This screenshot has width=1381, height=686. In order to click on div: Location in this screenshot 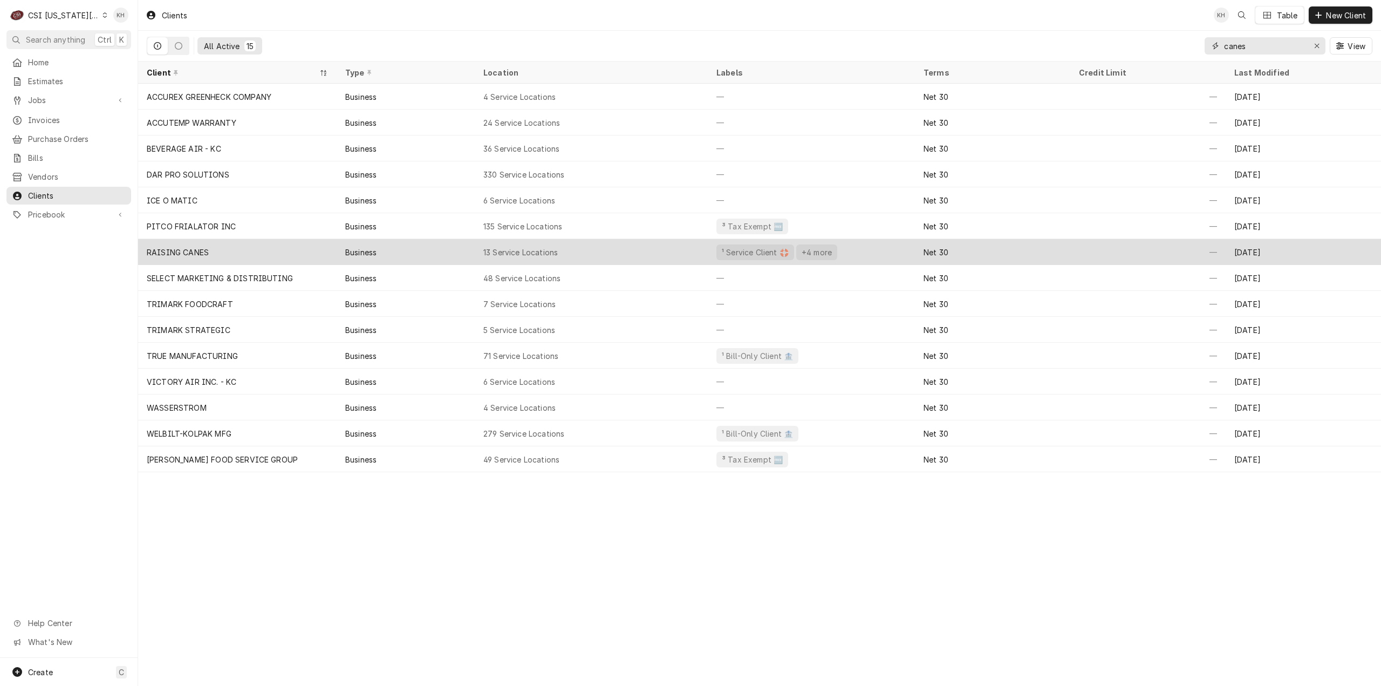, I will do `click(591, 72)`.